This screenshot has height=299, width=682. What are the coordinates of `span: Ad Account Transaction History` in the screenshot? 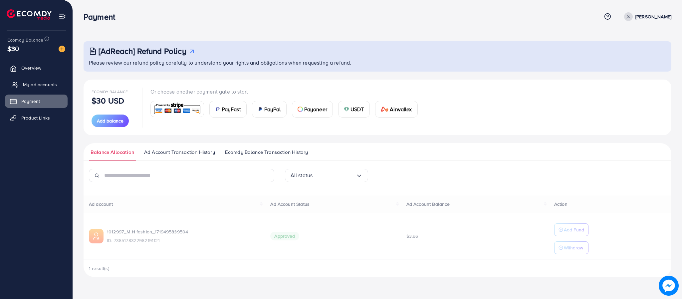 It's located at (179, 152).